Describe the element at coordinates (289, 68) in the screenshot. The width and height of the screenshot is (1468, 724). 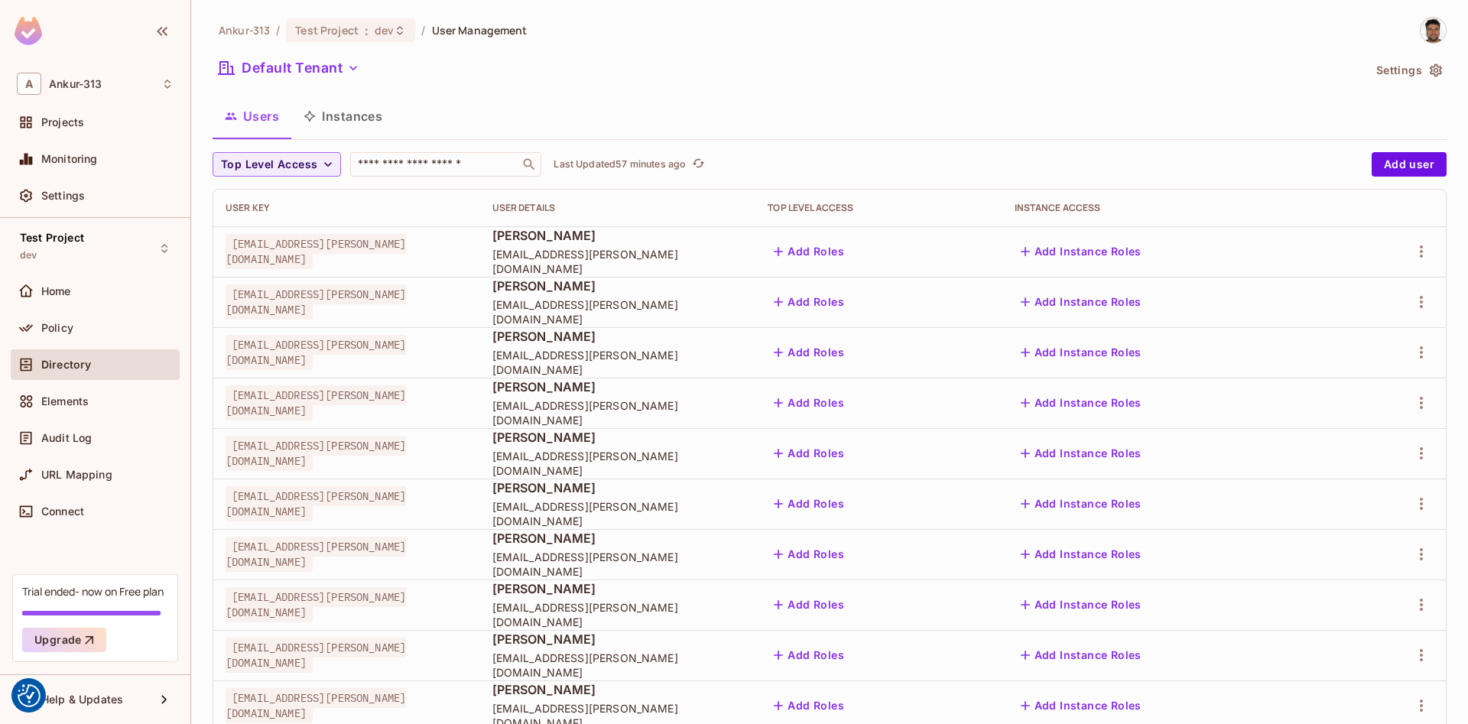
I see `button: Default Tenant` at that location.